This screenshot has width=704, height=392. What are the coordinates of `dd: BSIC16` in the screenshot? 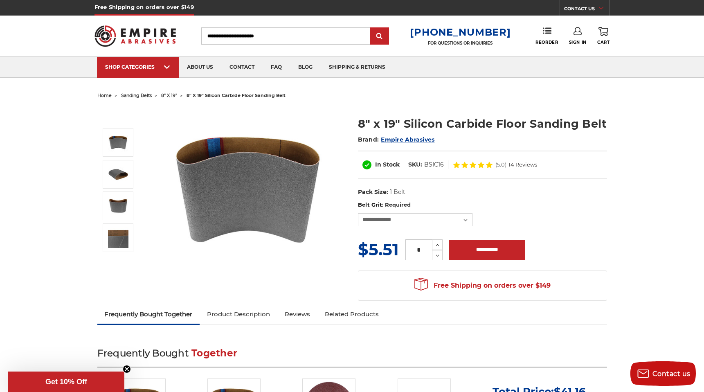 It's located at (434, 164).